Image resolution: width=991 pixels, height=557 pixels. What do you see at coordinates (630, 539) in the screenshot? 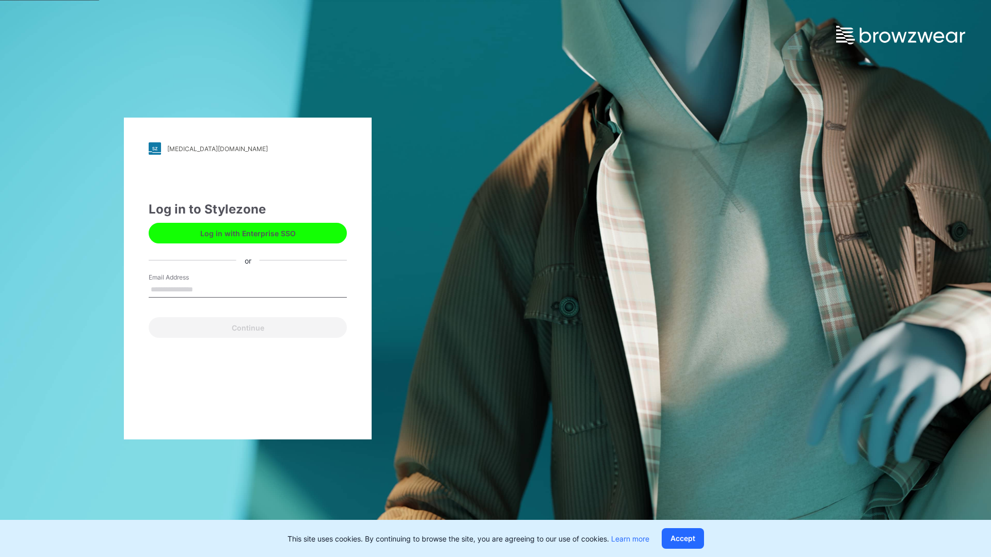
I see `a: Learn more` at bounding box center [630, 539].